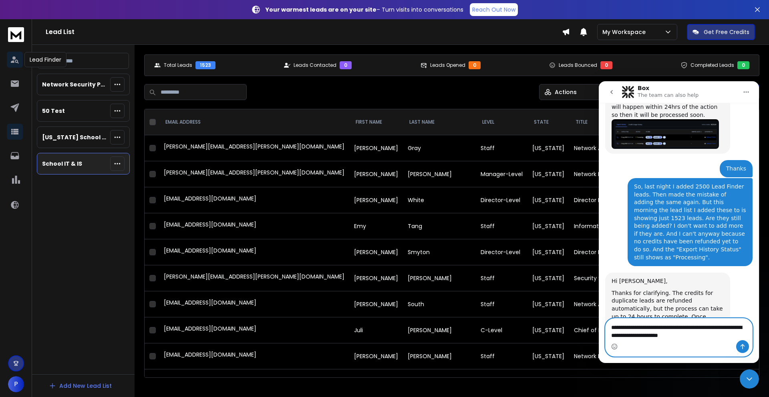 The image size is (769, 397). Describe the element at coordinates (604, 122) in the screenshot. I see `th: title` at that location.